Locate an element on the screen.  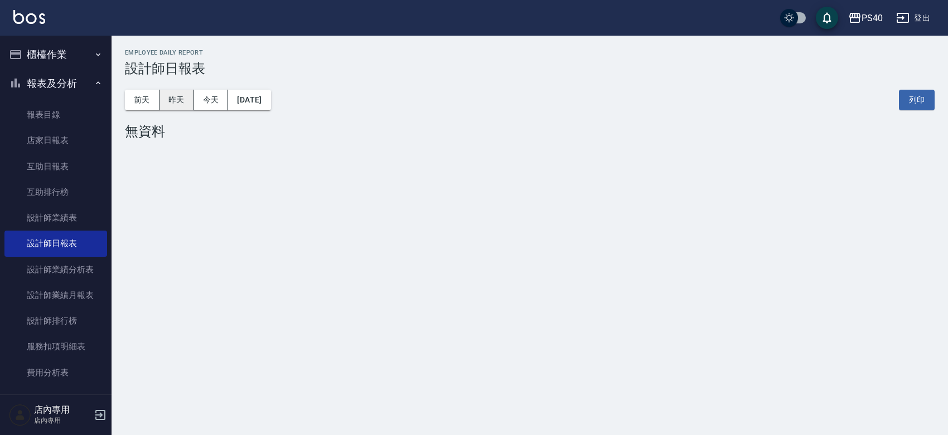
button: save is located at coordinates (827, 18).